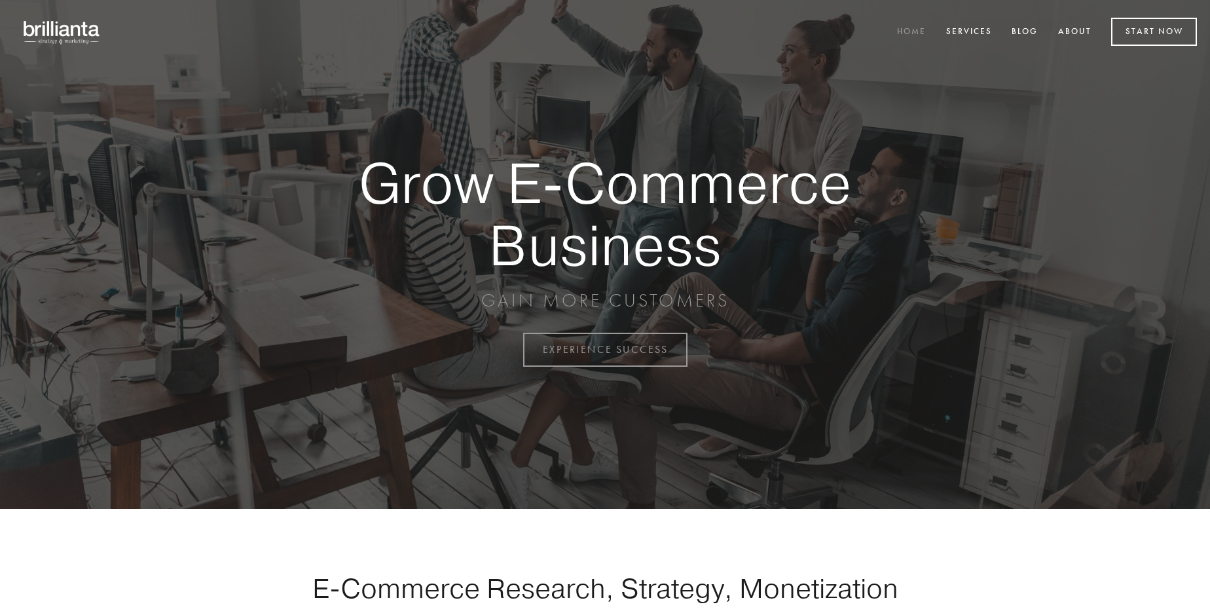 This screenshot has width=1210, height=615. I want to click on a: Blog, so click(1024, 32).